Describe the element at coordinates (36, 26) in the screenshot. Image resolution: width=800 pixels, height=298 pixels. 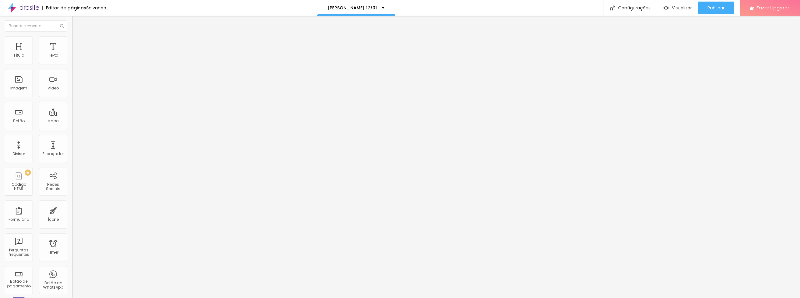
I see `input: Buscar elemento` at that location.